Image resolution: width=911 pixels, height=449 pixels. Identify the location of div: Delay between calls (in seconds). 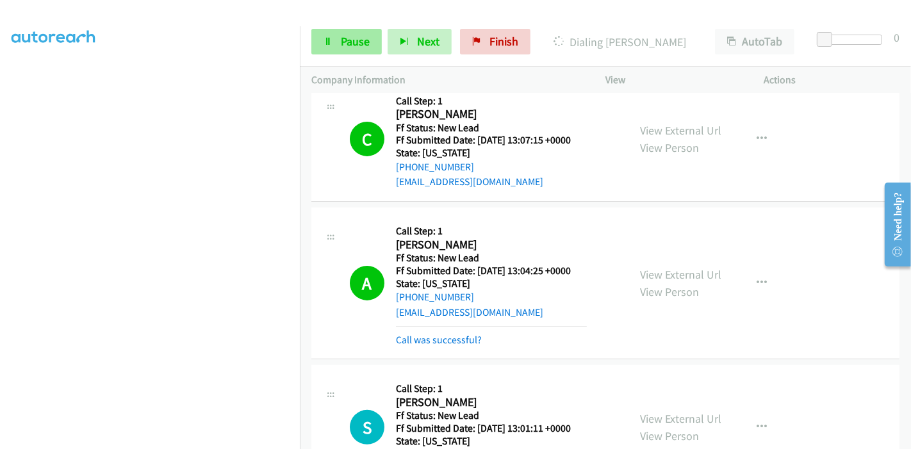
(853, 40).